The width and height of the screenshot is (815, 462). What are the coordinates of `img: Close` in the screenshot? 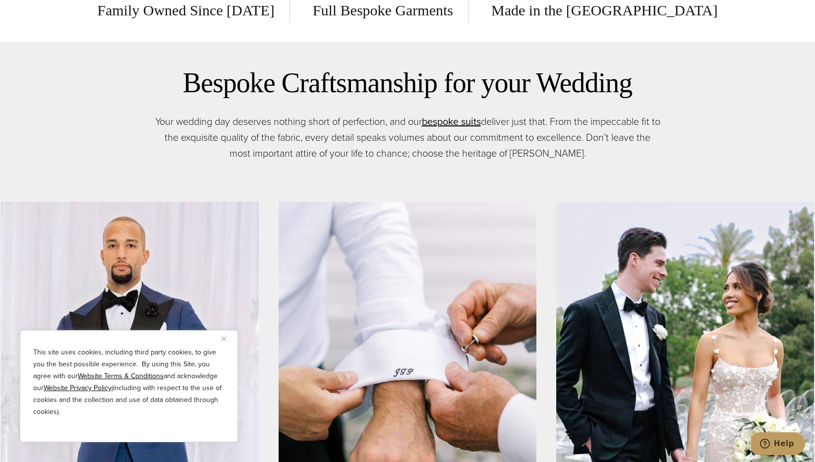 It's located at (224, 339).